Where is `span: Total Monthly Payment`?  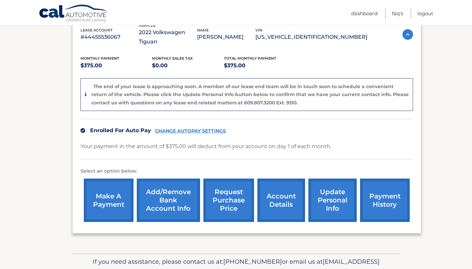
span: Total Monthly Payment is located at coordinates (250, 58).